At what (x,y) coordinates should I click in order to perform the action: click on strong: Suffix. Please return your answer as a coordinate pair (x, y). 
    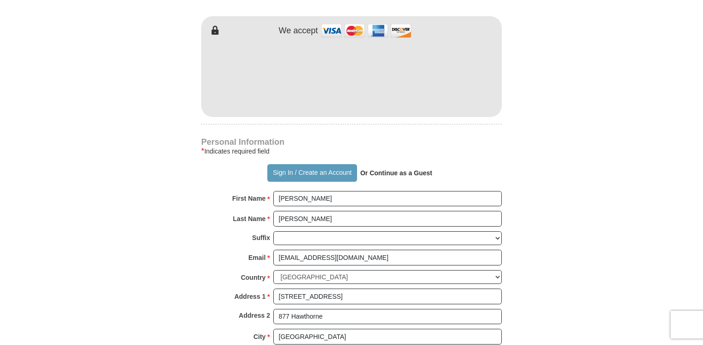
    Looking at the image, I should click on (261, 238).